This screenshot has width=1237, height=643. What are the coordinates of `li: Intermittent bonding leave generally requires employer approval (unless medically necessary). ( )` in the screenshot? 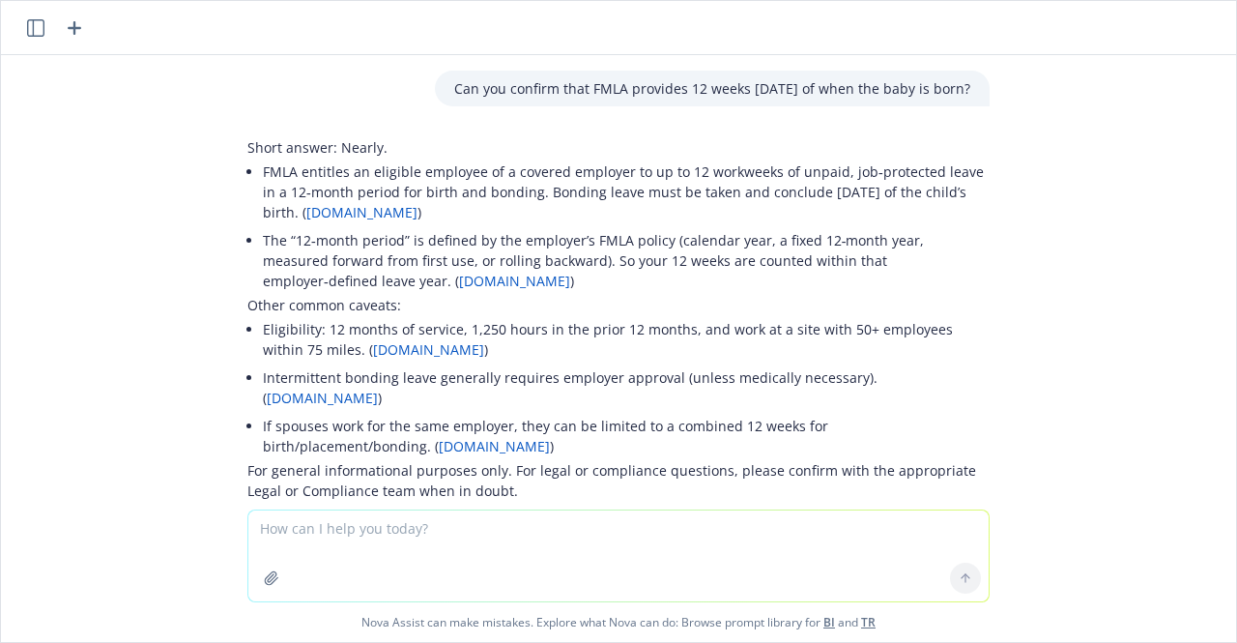 It's located at (626, 388).